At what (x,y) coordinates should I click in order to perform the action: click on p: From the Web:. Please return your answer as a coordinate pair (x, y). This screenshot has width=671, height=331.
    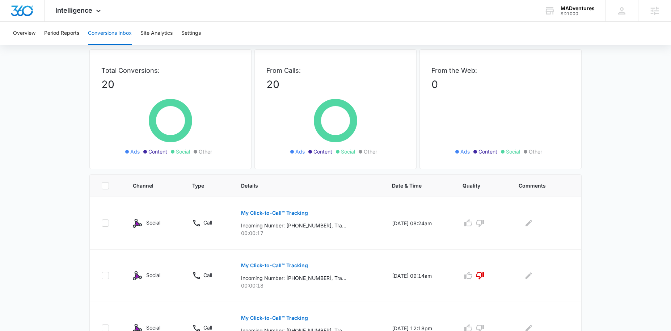
    Looking at the image, I should click on (501, 70).